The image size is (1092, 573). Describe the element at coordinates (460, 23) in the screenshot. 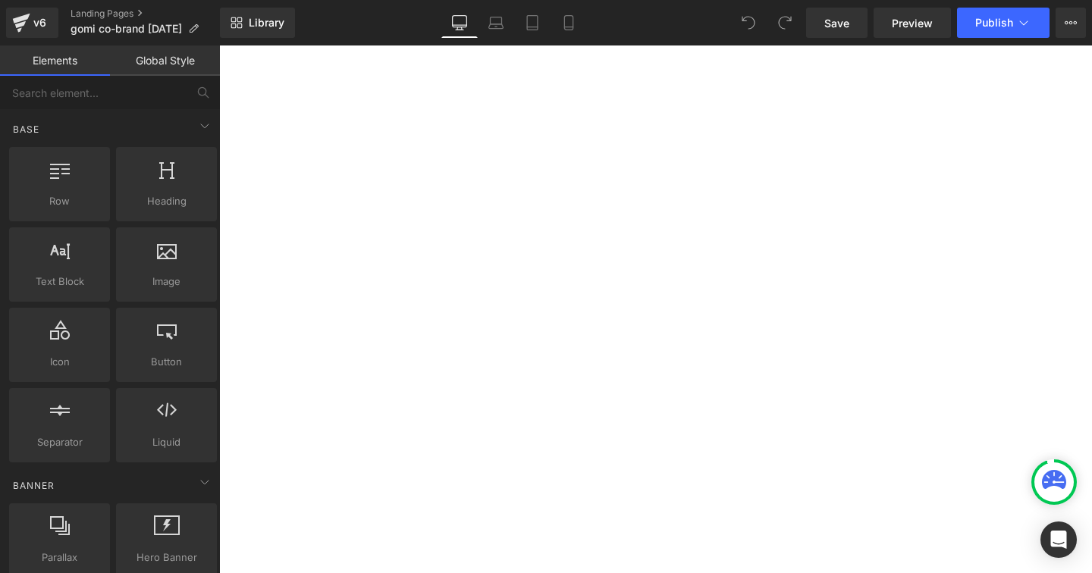

I see `a: Desktop` at that location.